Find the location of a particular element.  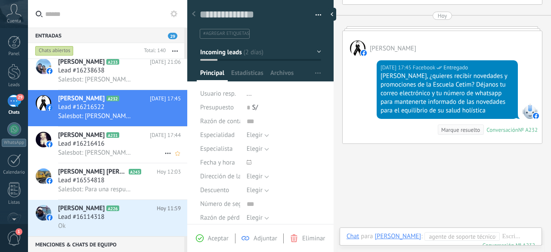

span: A231 is located at coordinates (112, 135).